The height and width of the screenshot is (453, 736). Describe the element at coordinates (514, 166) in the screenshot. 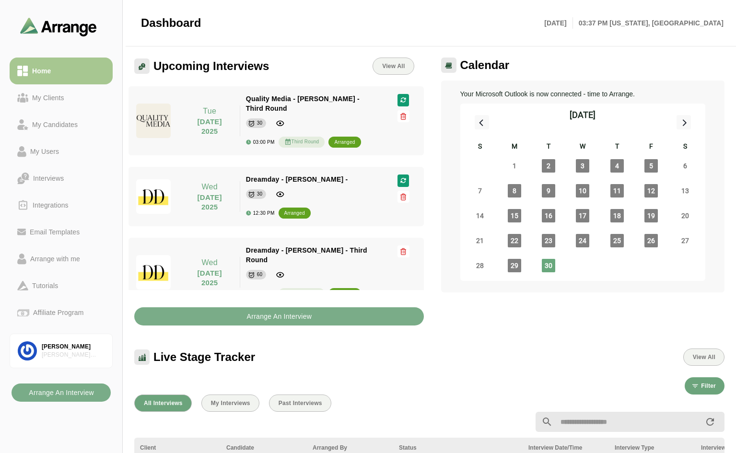

I see `span: Monday, September 1, 2025` at that location.